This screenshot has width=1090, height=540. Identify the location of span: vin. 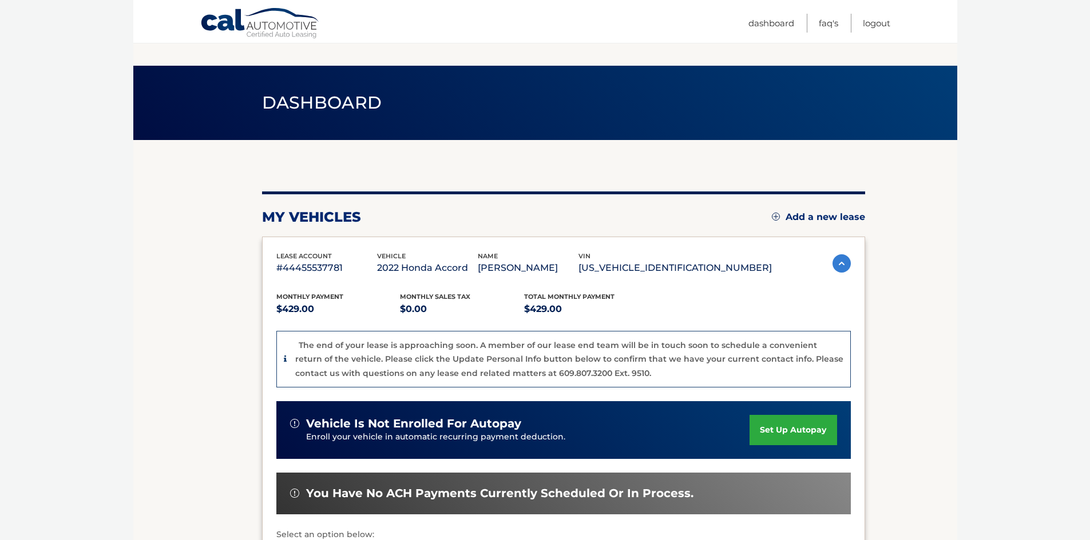
(584, 256).